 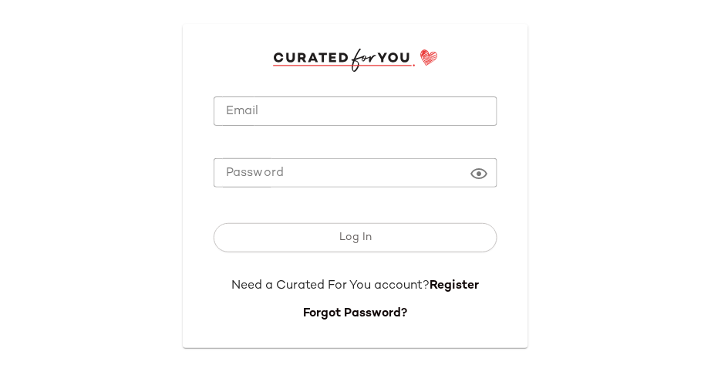 What do you see at coordinates (355, 238) in the screenshot?
I see `span: Log In` at bounding box center [355, 238].